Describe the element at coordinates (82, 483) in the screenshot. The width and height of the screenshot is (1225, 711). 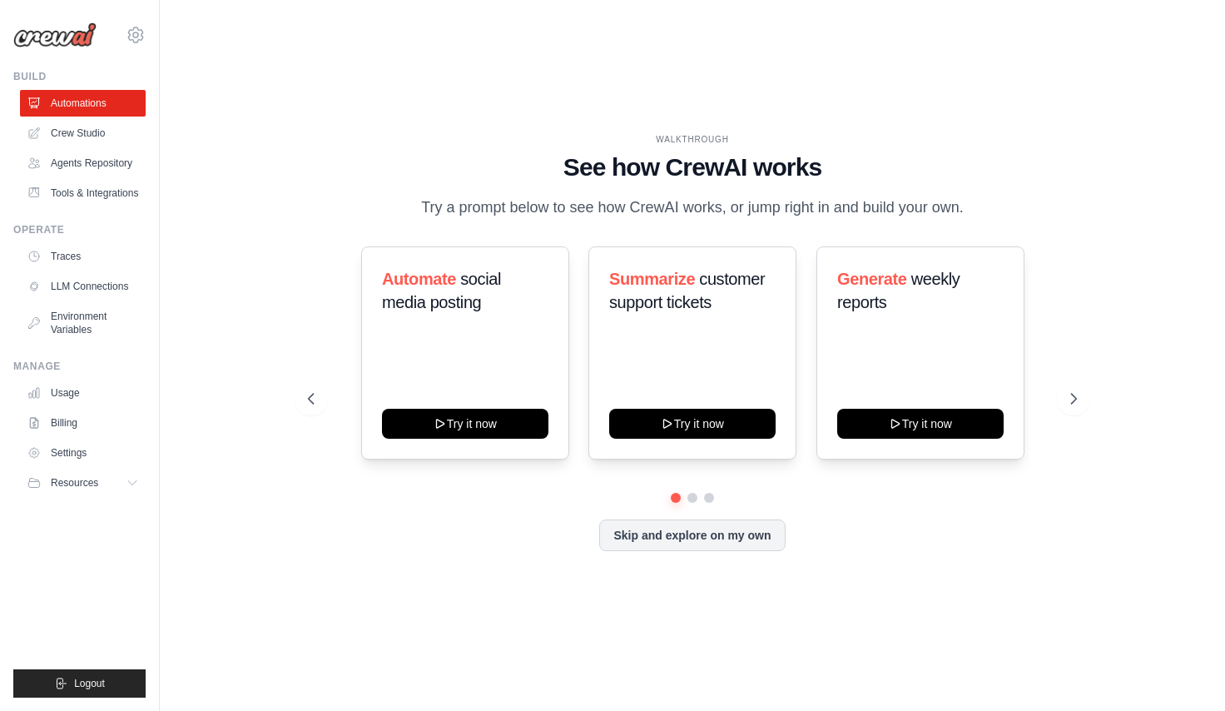
I see `button: Resources` at that location.